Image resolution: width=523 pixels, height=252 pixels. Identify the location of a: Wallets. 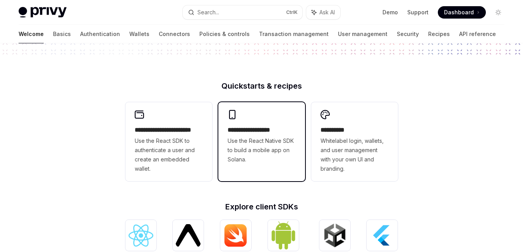
(139, 34).